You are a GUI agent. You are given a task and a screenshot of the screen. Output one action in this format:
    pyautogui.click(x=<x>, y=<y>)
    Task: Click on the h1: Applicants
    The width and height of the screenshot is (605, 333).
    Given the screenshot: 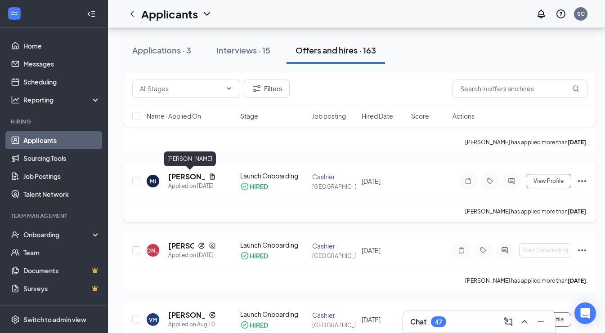 What is the action you would take?
    pyautogui.click(x=170, y=14)
    